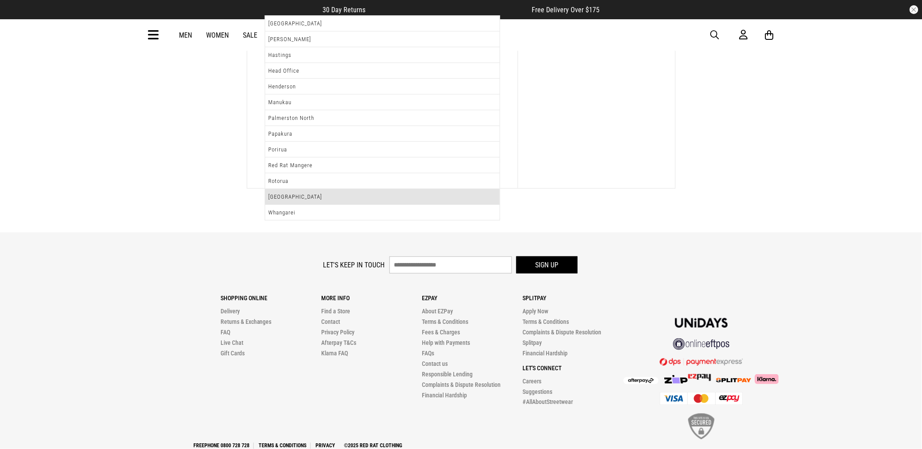  I want to click on a: Suggestions, so click(537, 391).